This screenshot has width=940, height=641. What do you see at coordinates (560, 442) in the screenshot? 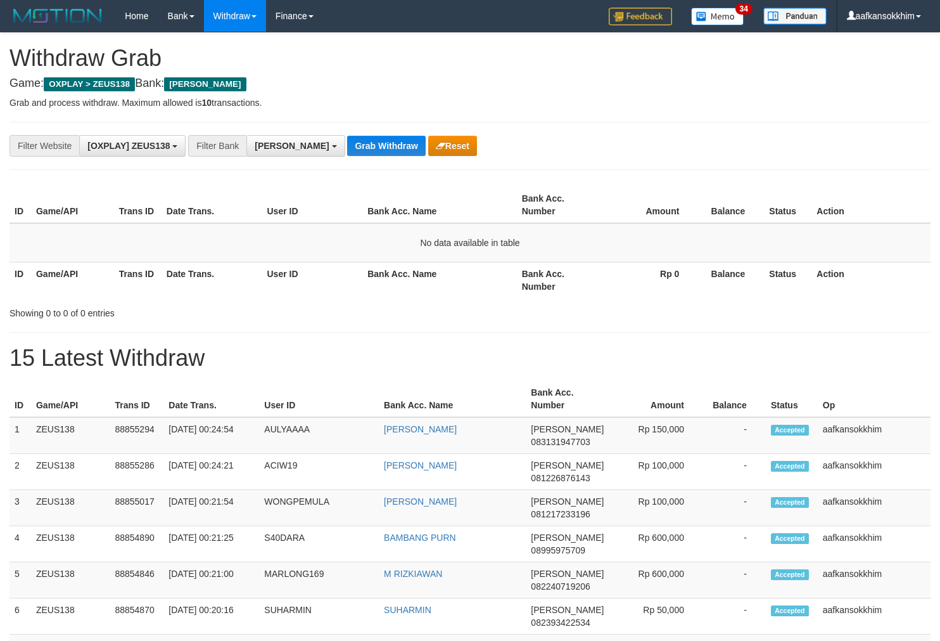
I see `span: Copy 083131947703 to clipboard` at bounding box center [560, 442].